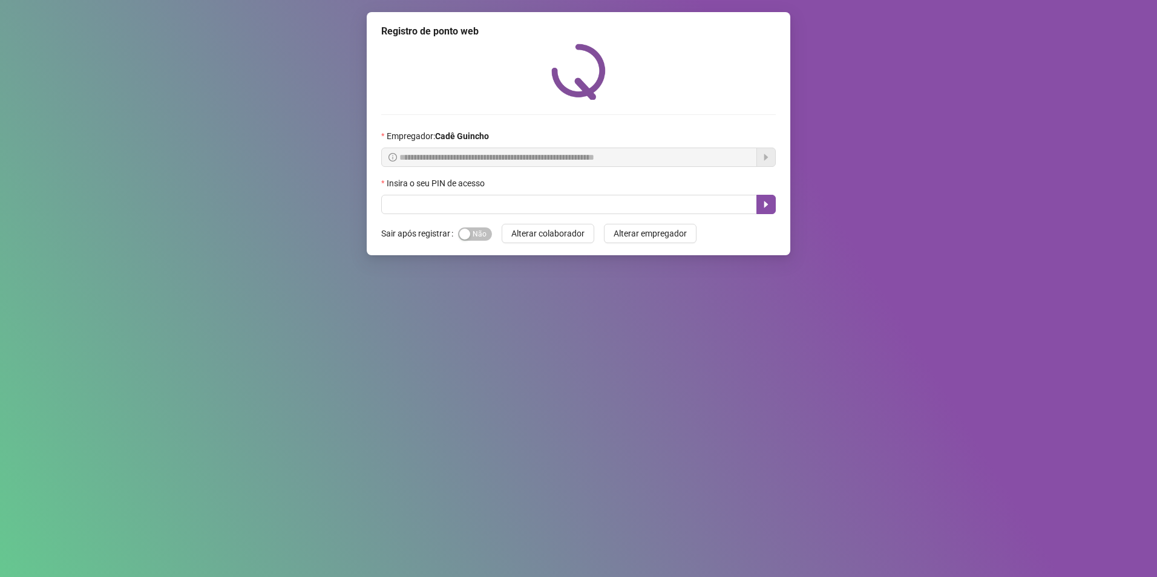  What do you see at coordinates (766, 205) in the screenshot?
I see `span: caret-right` at bounding box center [766, 205].